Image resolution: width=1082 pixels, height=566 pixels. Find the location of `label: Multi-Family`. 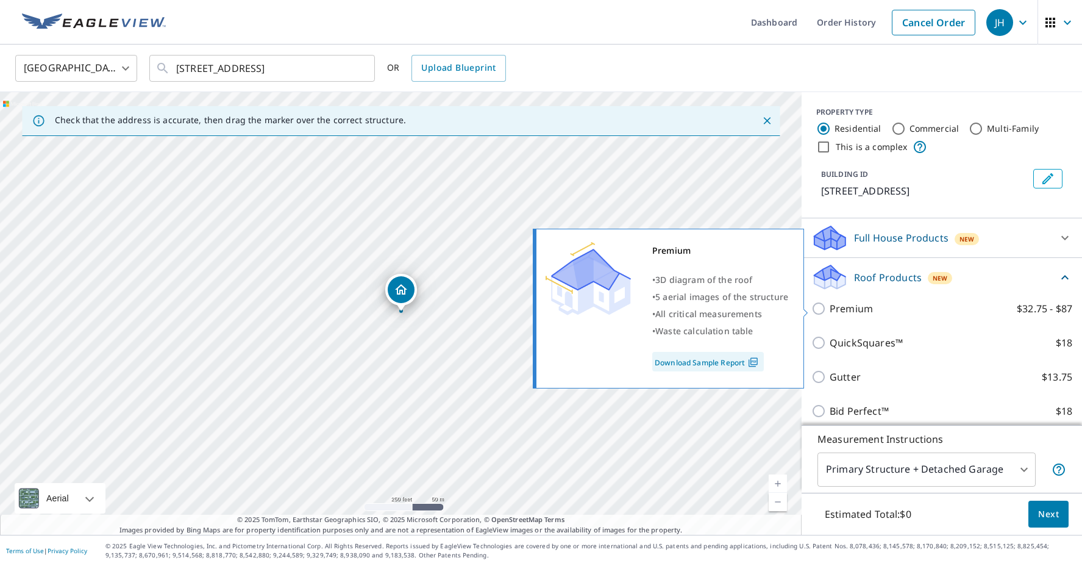

label: Multi-Family is located at coordinates (1013, 129).